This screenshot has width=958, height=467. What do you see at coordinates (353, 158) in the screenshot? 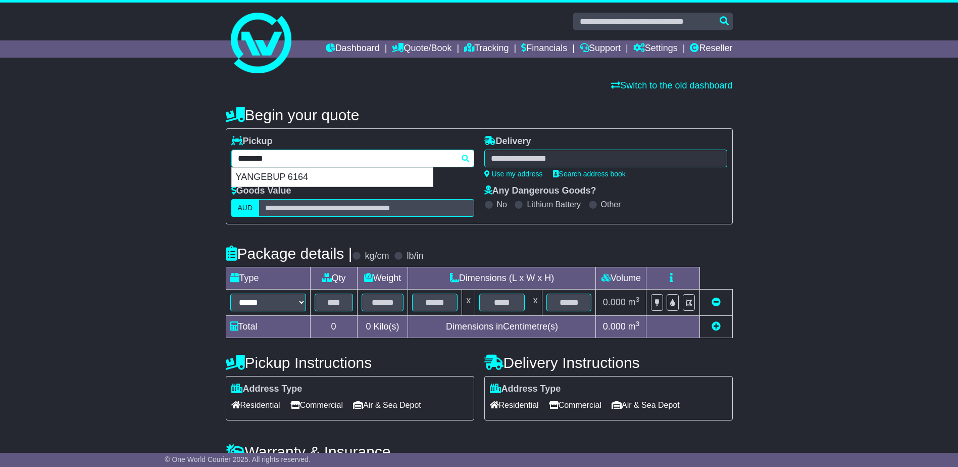
I see `typeahead: Please provide city` at bounding box center [353, 158].